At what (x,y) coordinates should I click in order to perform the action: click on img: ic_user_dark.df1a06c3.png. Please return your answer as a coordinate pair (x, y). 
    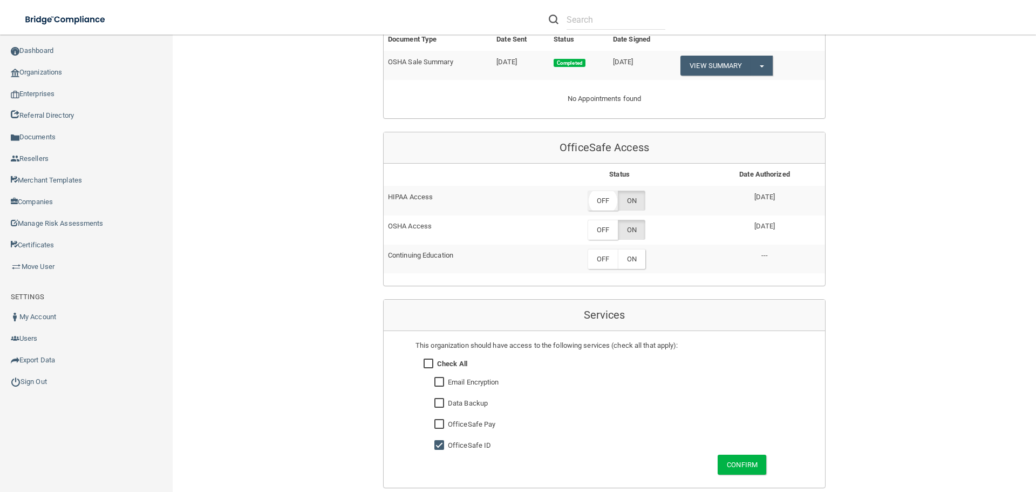
    Looking at the image, I should click on (15, 317).